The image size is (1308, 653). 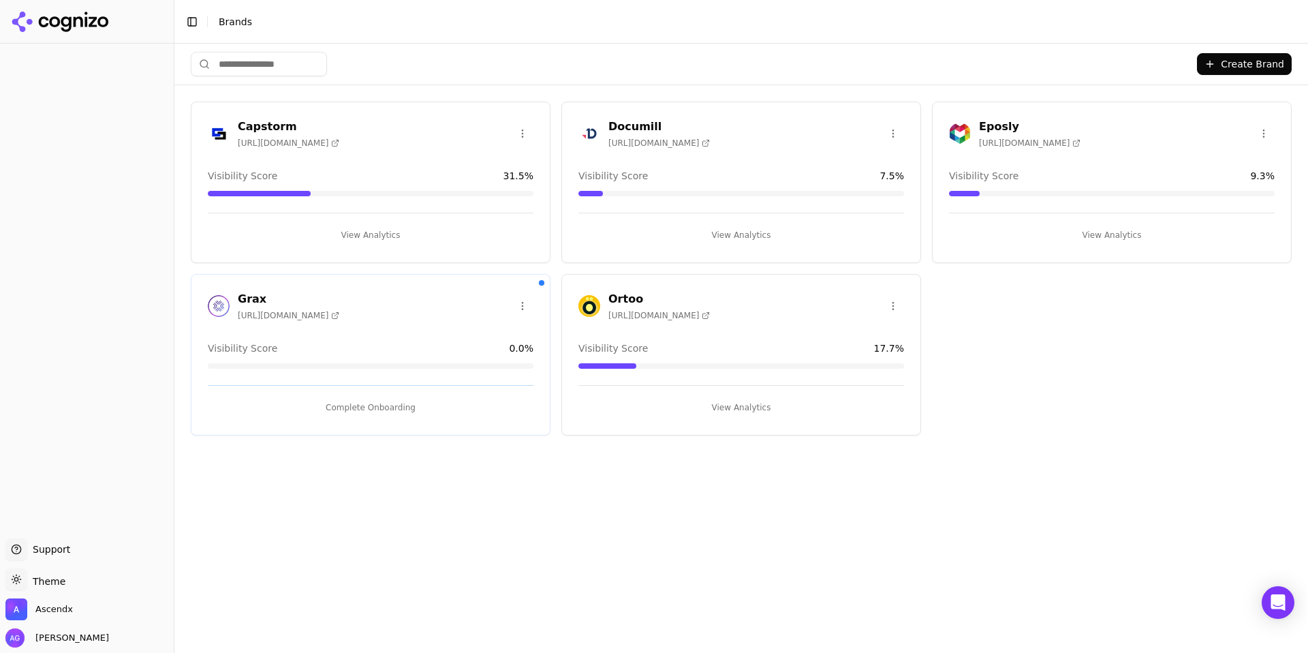 What do you see at coordinates (54, 609) in the screenshot?
I see `span: Ascendx` at bounding box center [54, 609].